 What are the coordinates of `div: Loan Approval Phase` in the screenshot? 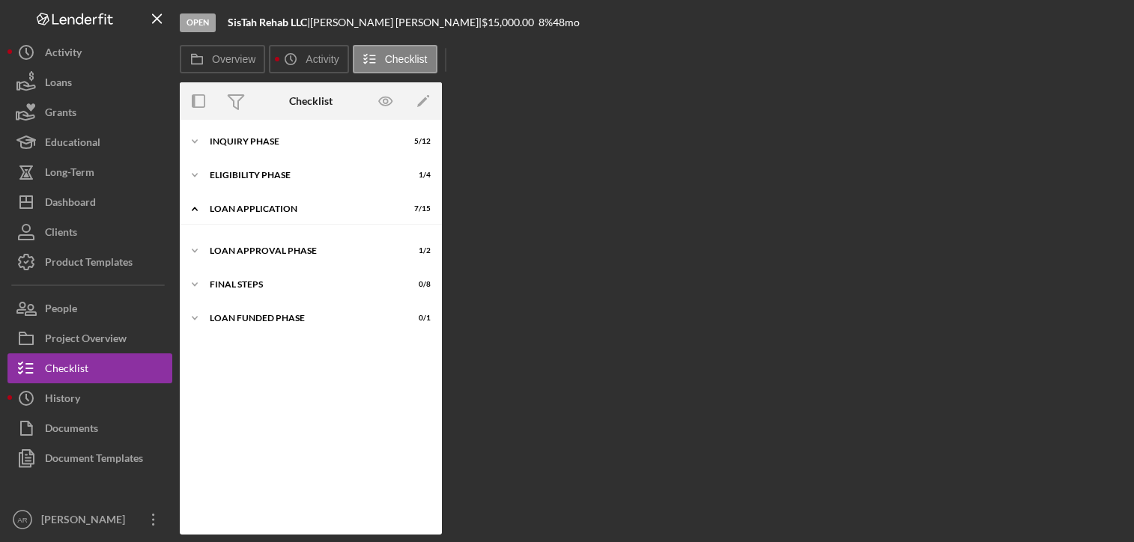 It's located at (301, 251).